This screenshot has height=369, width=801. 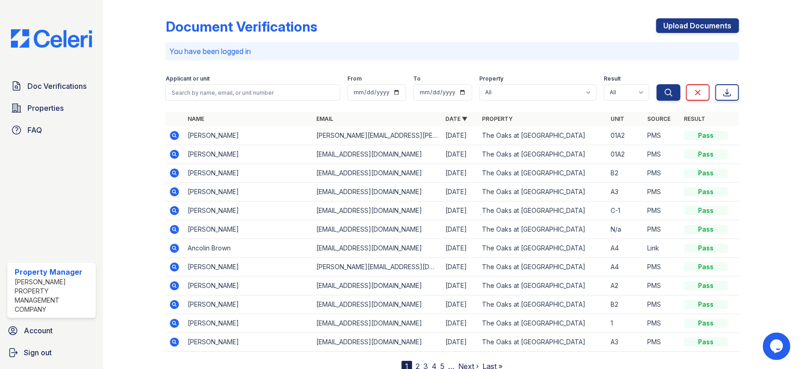 I want to click on label: To, so click(x=417, y=79).